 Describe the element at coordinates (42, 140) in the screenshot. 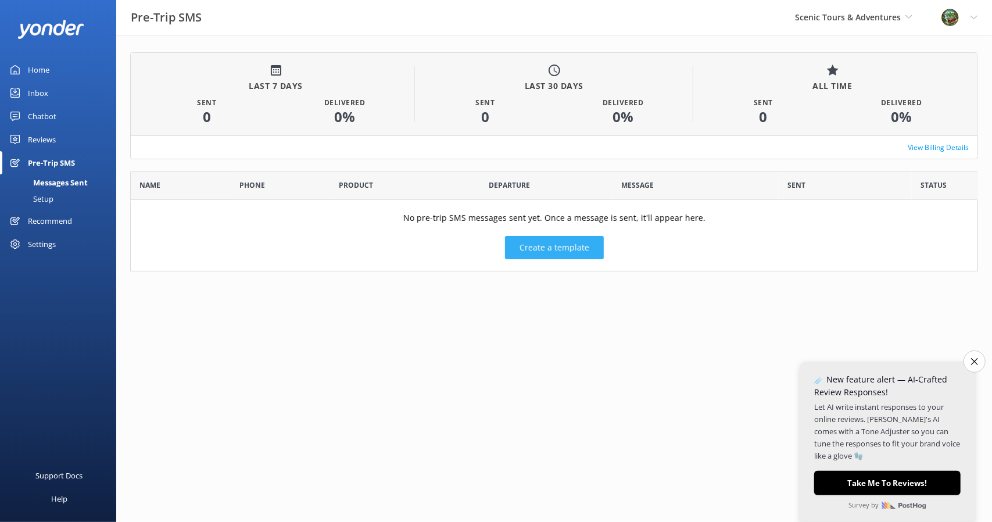

I see `div: Reviews` at that location.